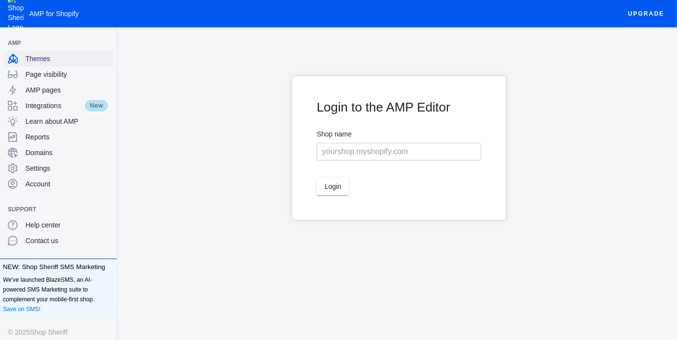  What do you see at coordinates (646, 14) in the screenshot?
I see `span: Upgrade` at bounding box center [646, 14].